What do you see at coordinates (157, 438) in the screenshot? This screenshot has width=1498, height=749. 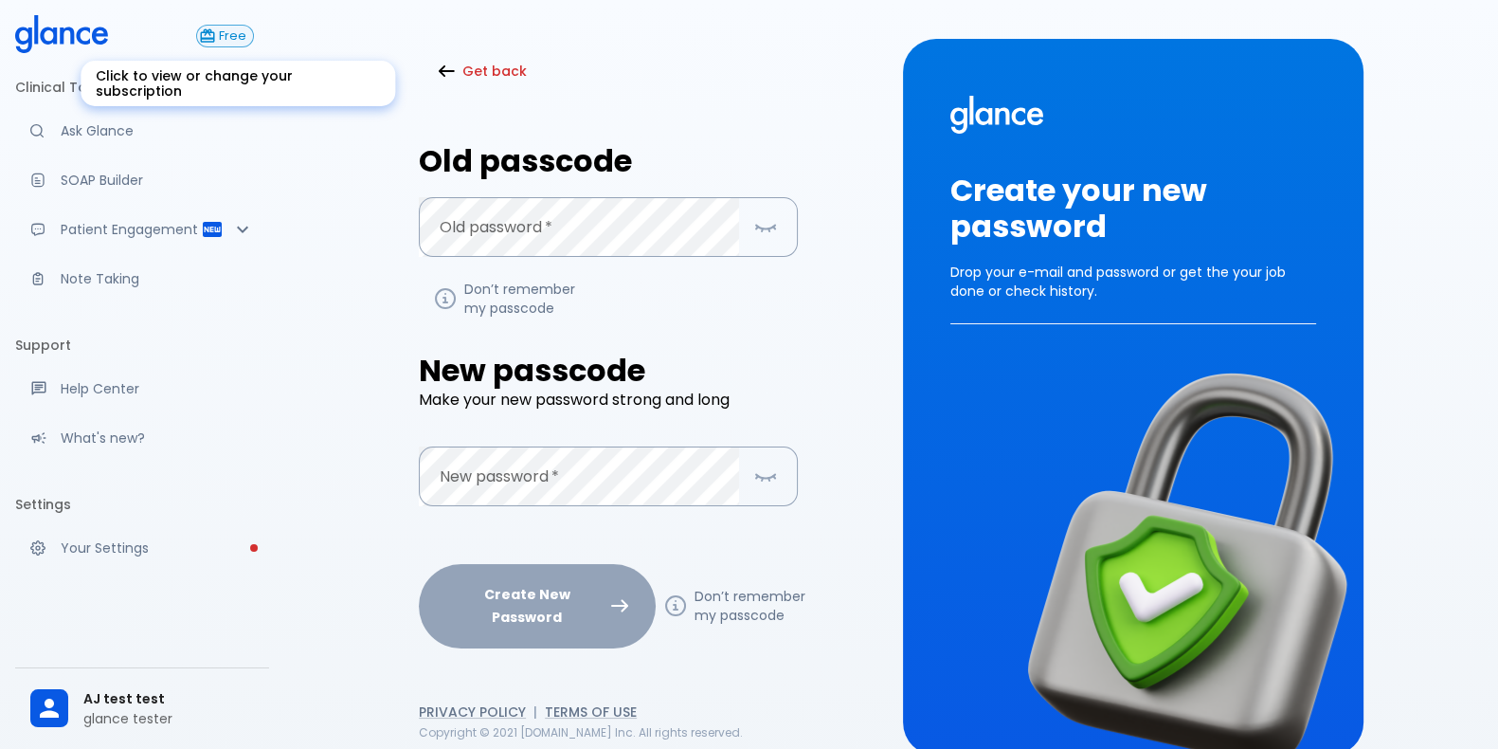 I see `p: What's new?` at bounding box center [157, 438].